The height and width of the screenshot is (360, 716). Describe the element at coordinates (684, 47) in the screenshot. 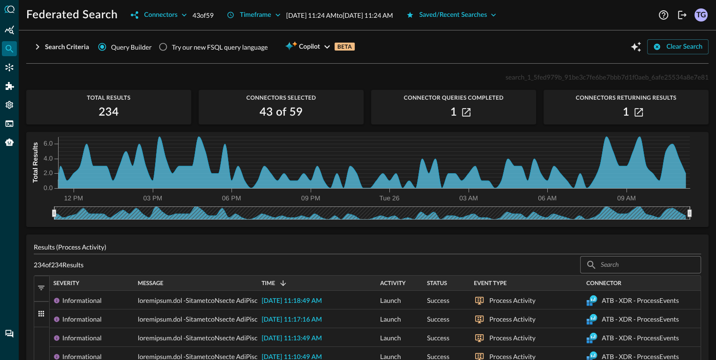

I see `div: Clear Search` at that location.